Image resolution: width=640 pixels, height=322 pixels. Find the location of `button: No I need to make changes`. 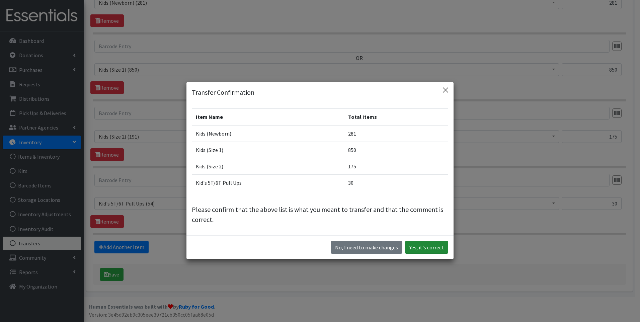

button: No I need to make changes is located at coordinates (367, 247).